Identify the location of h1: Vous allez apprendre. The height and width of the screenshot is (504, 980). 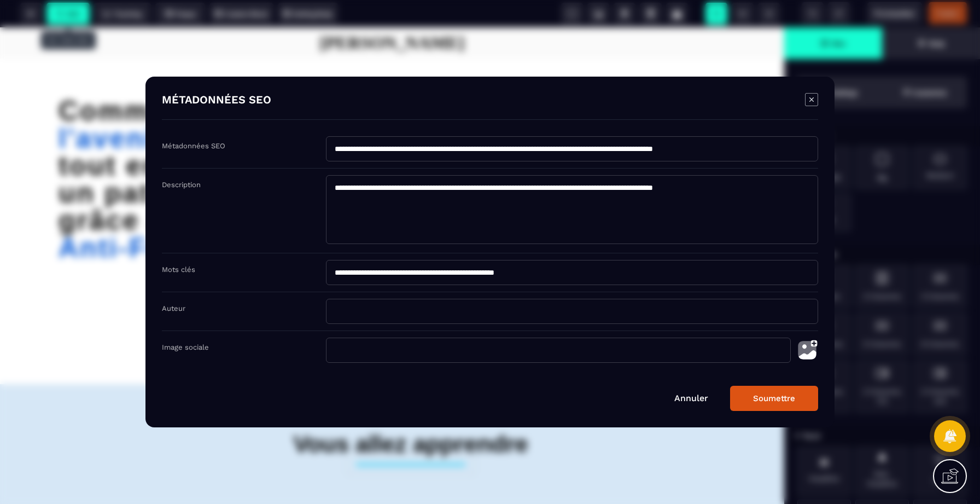
(411, 419).